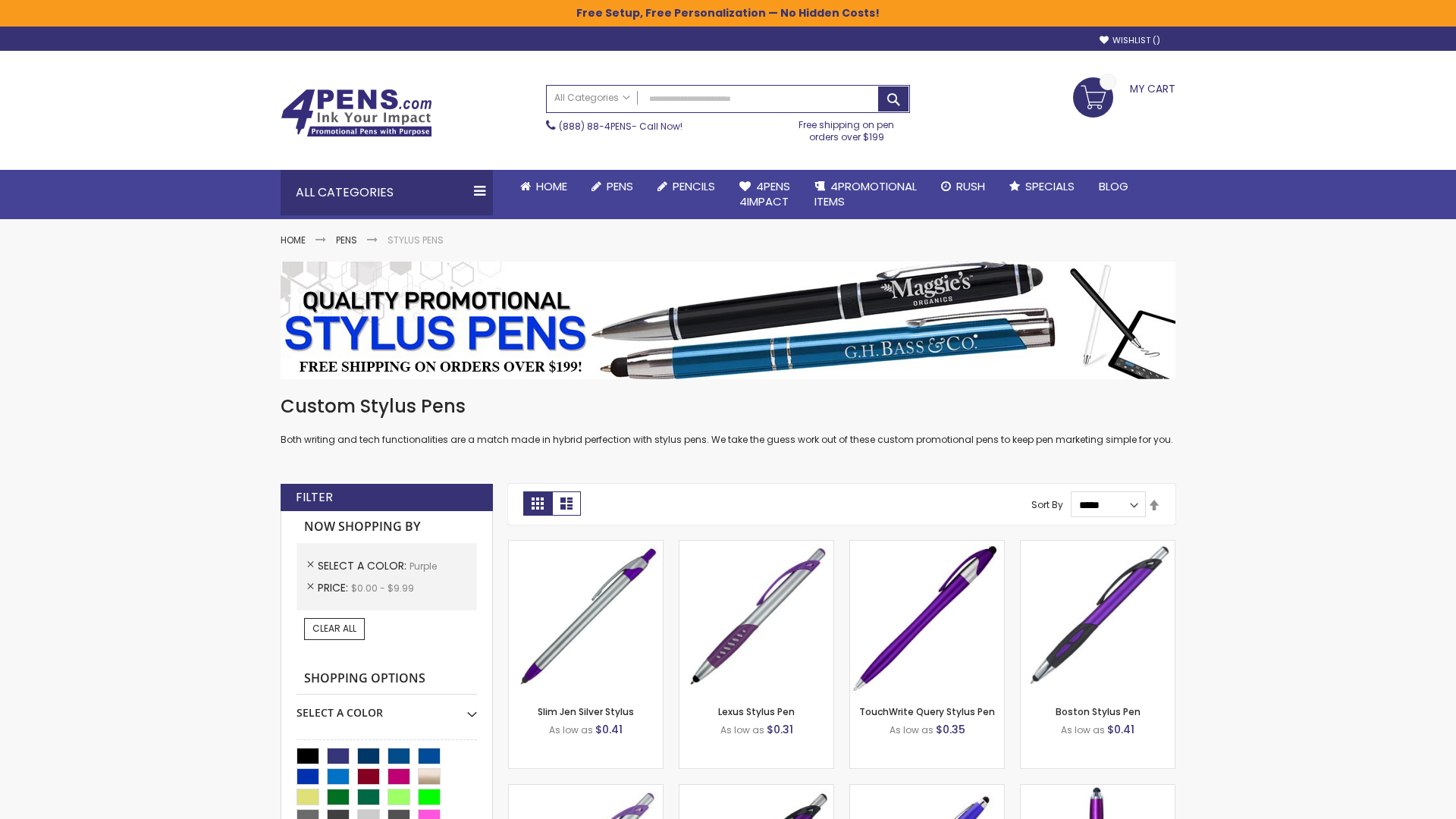 This screenshot has width=1456, height=819. Describe the element at coordinates (1097, 546) in the screenshot. I see `a: Boston Stylus Pen-Purple` at that location.